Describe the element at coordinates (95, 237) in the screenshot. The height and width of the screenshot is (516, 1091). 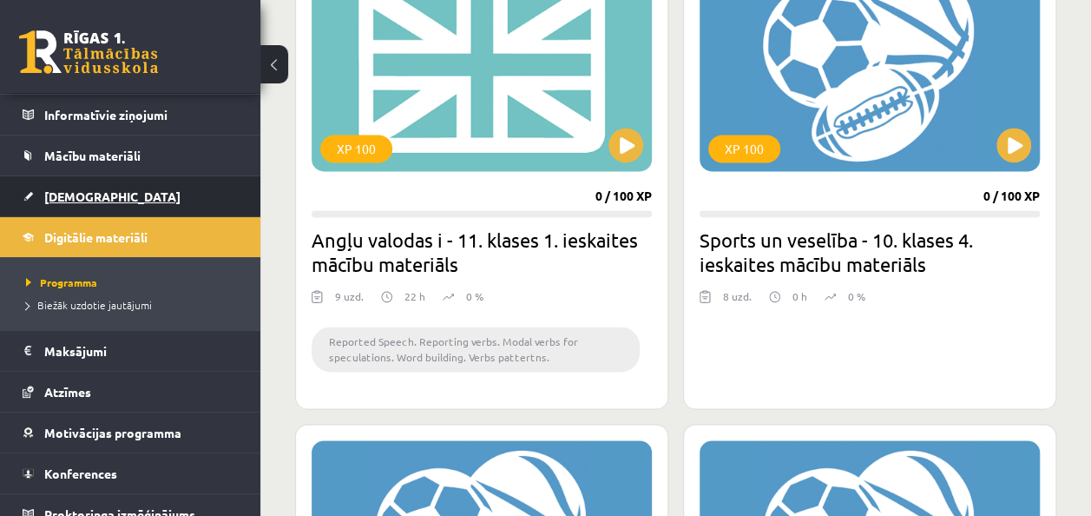
I see `span: Digitālie materiāli` at that location.